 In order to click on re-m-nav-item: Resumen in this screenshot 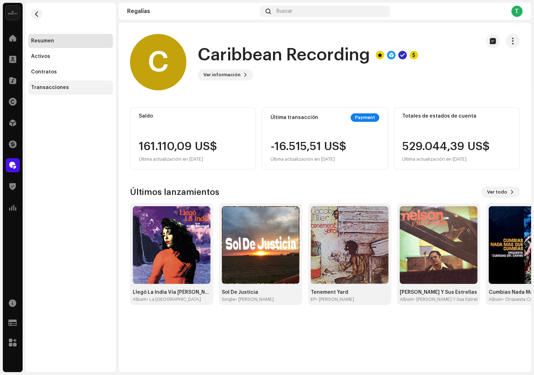, I will do `click(71, 41)`.